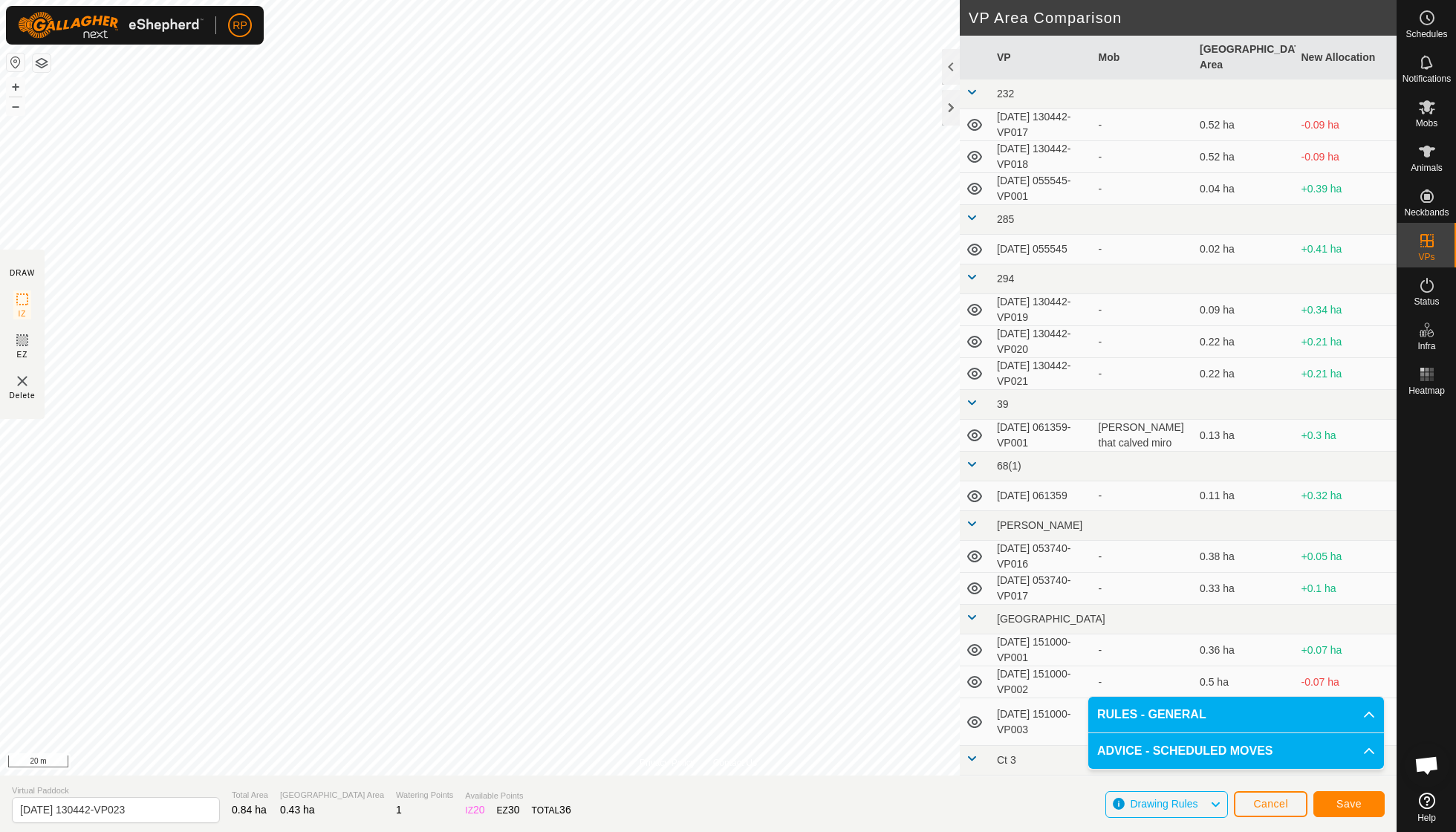 This screenshot has width=1456, height=832. I want to click on span: 0.84 ha, so click(249, 810).